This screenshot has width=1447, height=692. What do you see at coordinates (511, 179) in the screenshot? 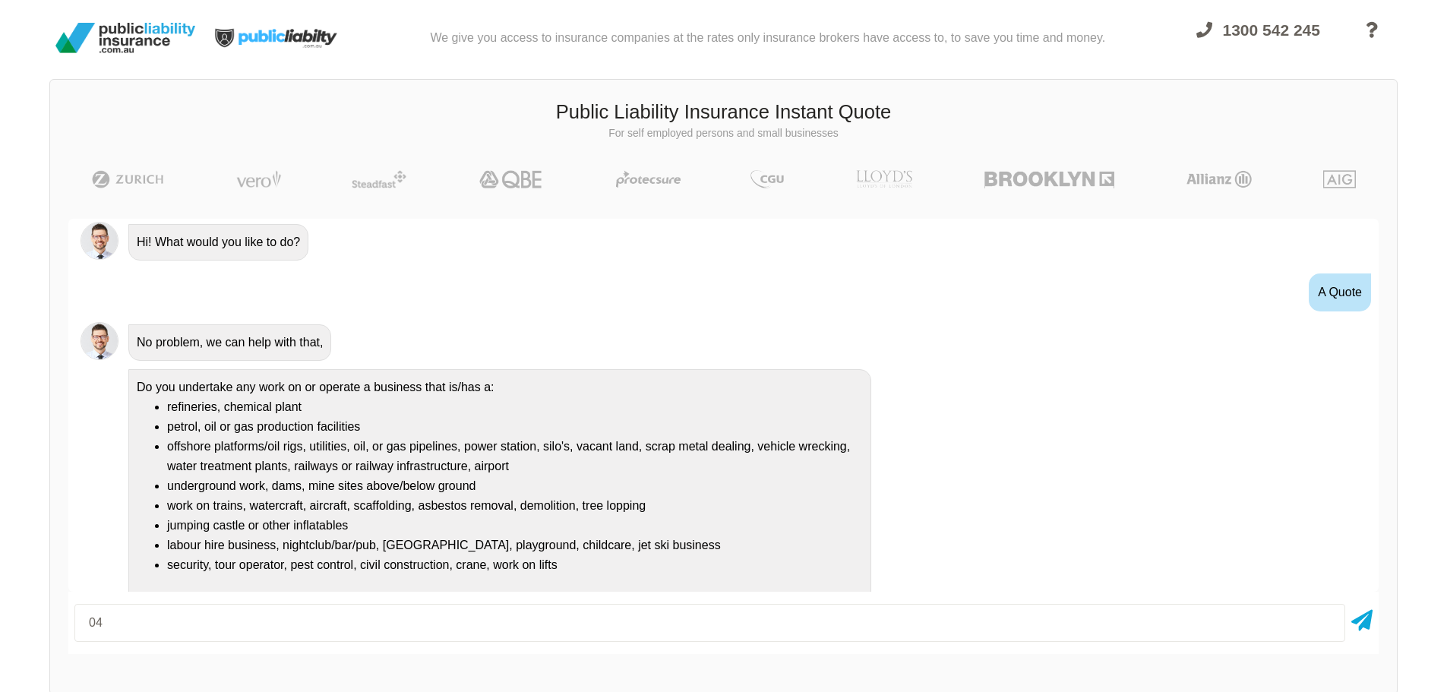
I see `img: QBE | Public Liability Insurance` at bounding box center [511, 179].